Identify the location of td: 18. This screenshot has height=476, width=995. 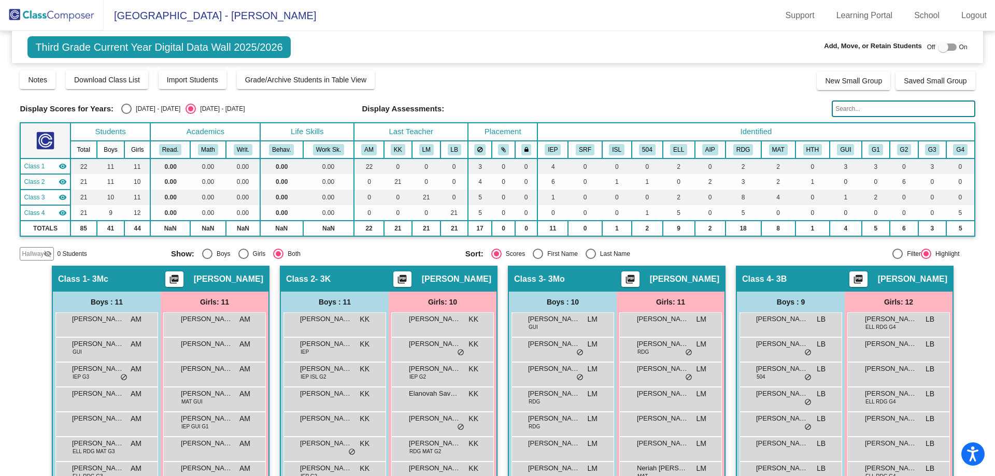
(743, 229).